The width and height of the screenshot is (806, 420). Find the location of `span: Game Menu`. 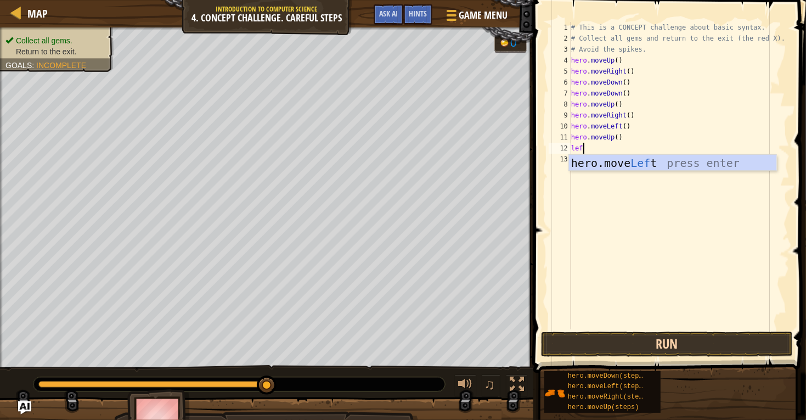

span: Game Menu is located at coordinates (483, 15).